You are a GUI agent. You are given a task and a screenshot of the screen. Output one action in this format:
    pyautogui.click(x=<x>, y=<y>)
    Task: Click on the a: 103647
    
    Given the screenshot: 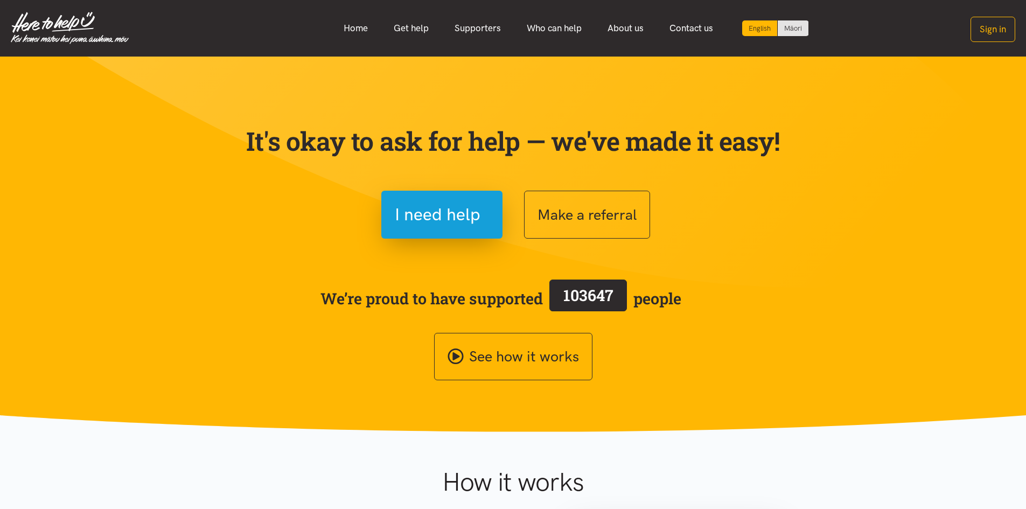 What is the action you would take?
    pyautogui.click(x=588, y=298)
    